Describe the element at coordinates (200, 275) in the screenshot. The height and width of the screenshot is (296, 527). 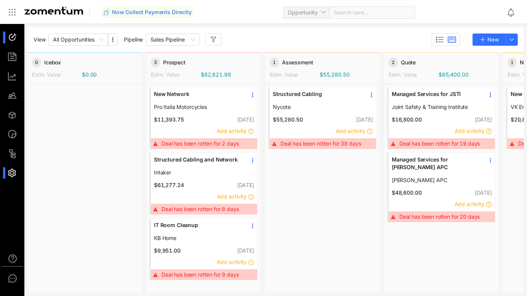
I see `span: Deal has been rotten for 9 days` at that location.